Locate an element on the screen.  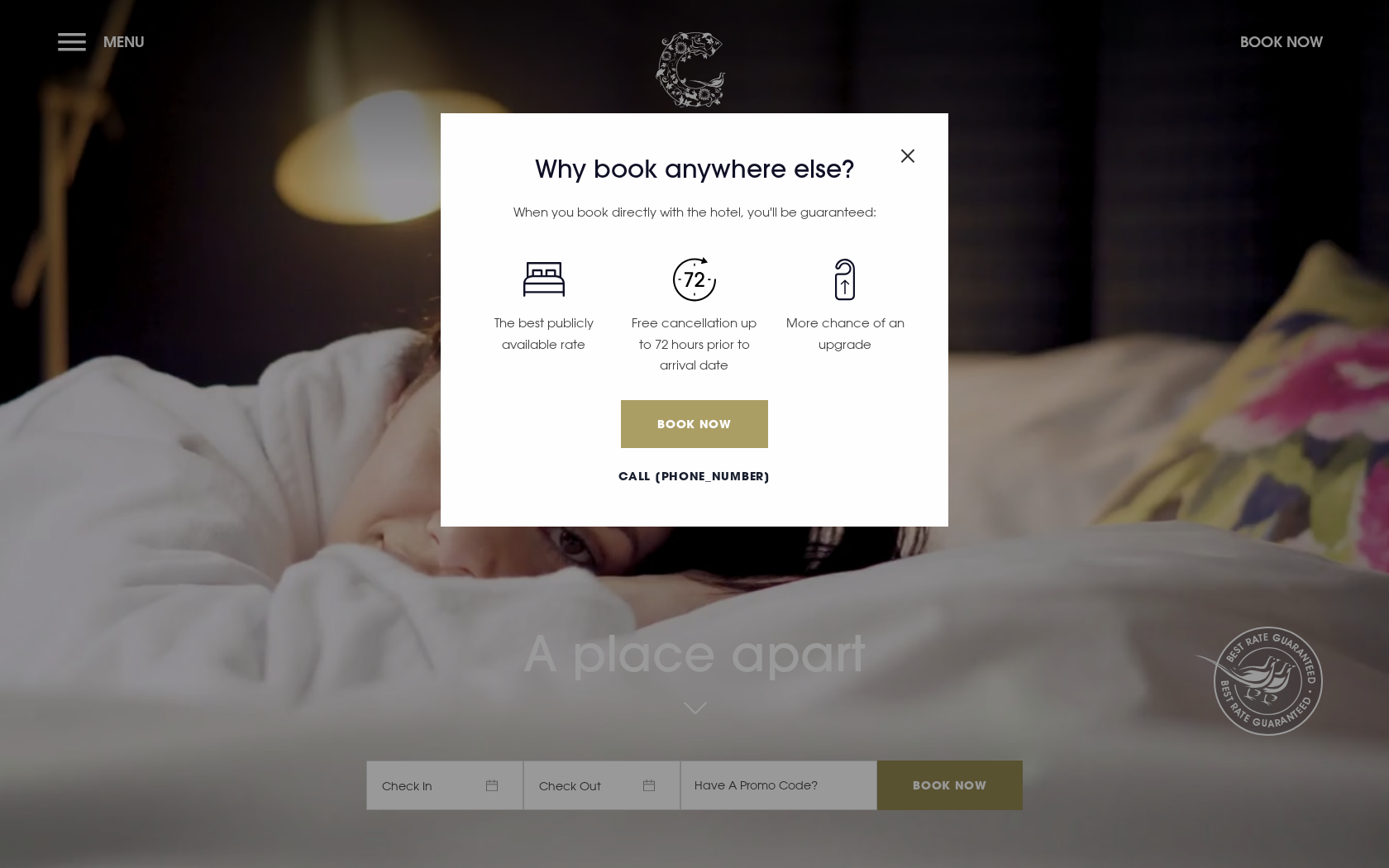
p: When you book directly with the hotel, you'll be guaranteed: is located at coordinates (694, 212).